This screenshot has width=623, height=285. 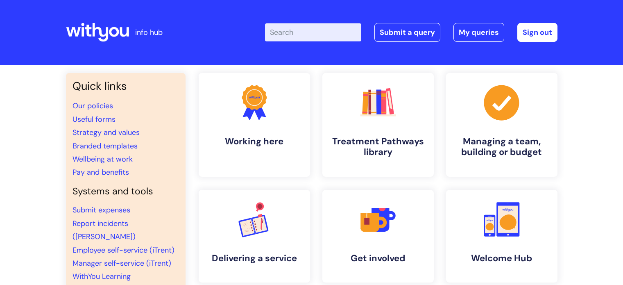 What do you see at coordinates (101, 172) in the screenshot?
I see `a: Pay and benefits` at bounding box center [101, 172].